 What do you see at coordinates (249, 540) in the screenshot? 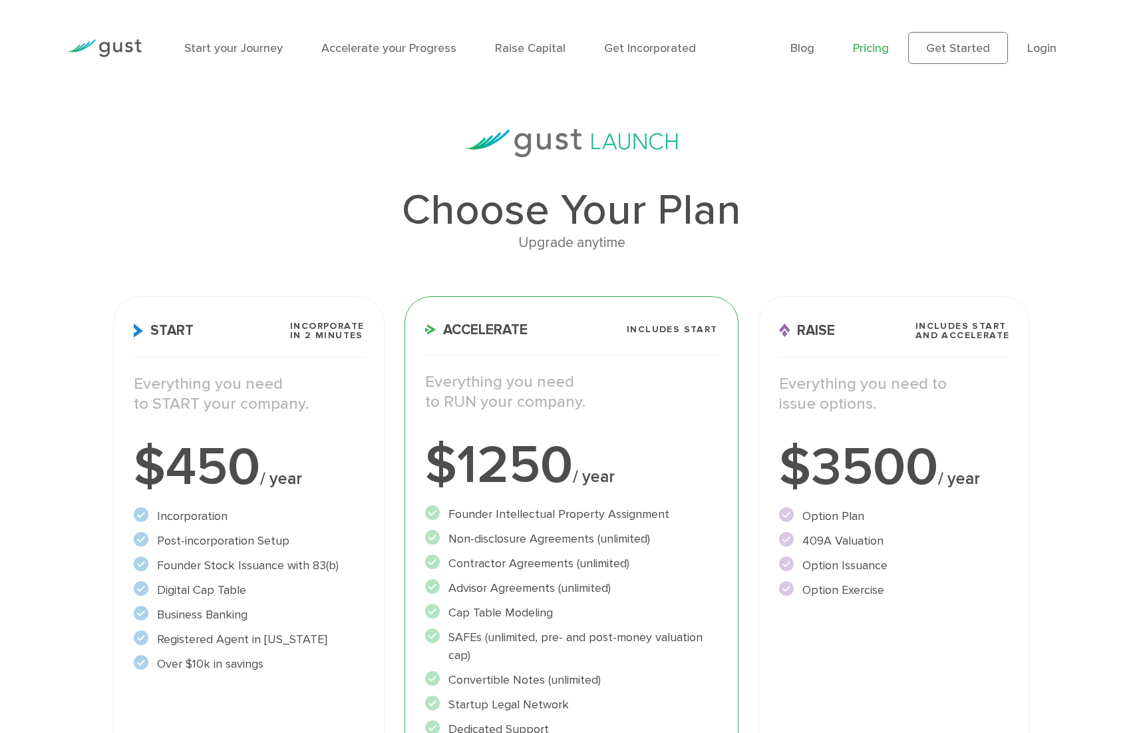
I see `li: Post-incorporation Setup` at bounding box center [249, 540].